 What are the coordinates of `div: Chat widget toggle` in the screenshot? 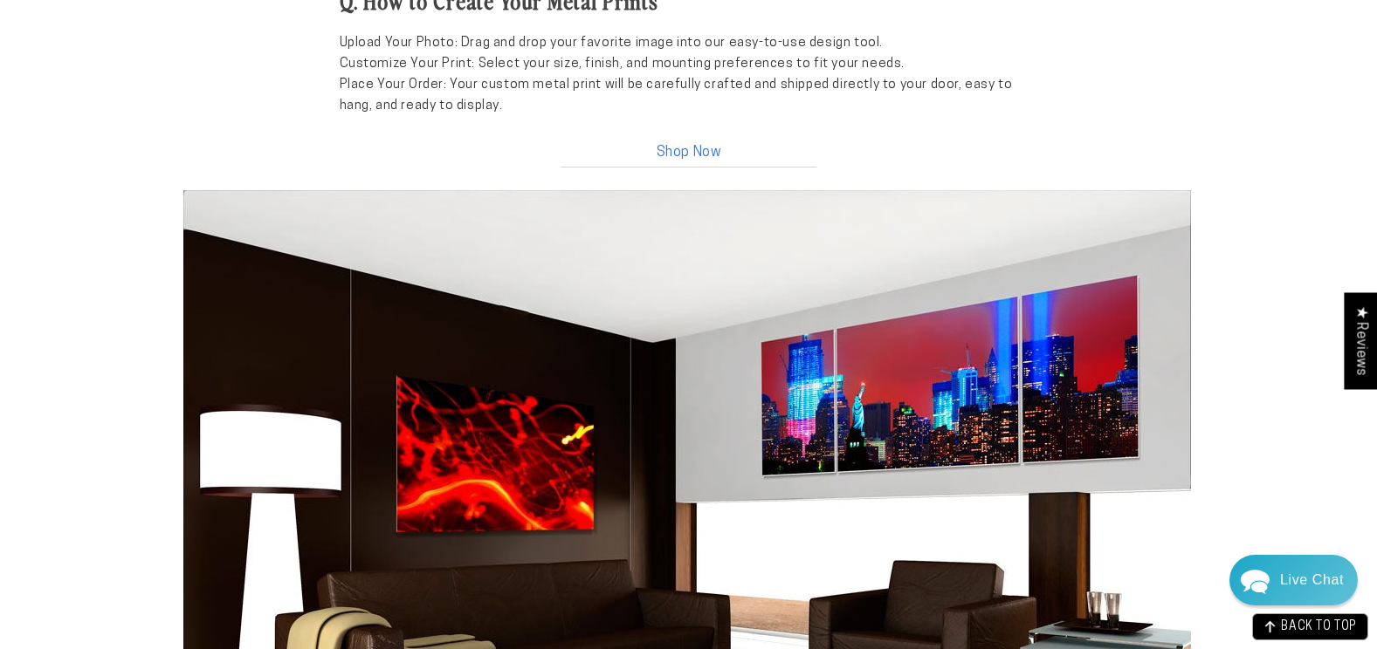 It's located at (1293, 581).